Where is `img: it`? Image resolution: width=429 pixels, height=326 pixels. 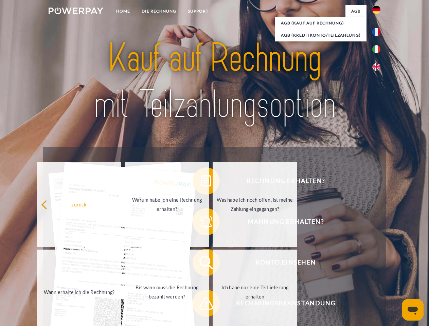 img: it is located at coordinates (376, 49).